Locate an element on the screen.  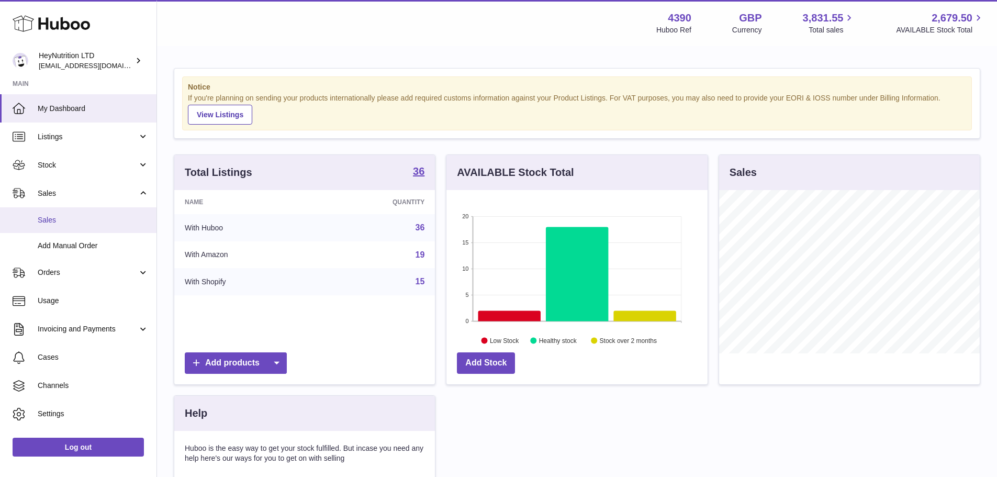
div: If you're planning on sending your products internationally please add required customs informati... is located at coordinates (577, 109).